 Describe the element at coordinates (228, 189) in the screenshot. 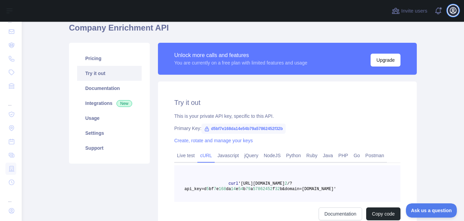

I see `span: da` at that location.